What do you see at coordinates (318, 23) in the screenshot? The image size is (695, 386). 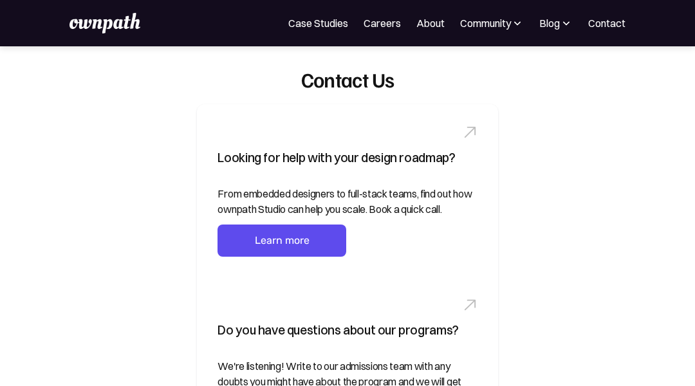 I see `a: Case Studies` at bounding box center [318, 23].